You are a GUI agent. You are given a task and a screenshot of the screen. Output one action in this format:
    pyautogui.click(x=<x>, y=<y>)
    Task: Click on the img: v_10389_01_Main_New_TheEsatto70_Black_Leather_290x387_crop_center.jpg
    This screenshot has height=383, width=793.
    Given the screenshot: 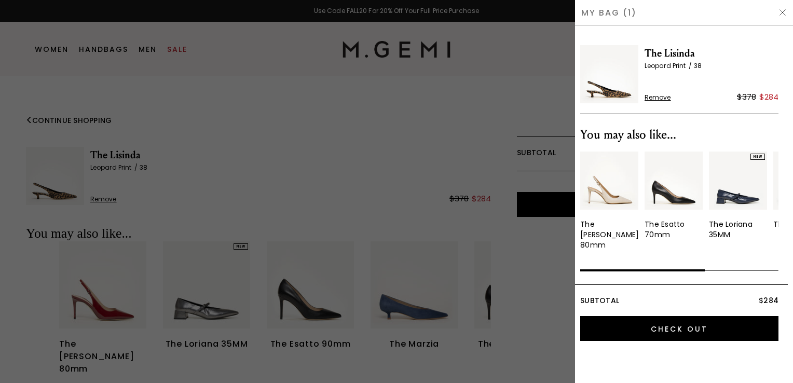 What is the action you would take?
    pyautogui.click(x=674, y=181)
    